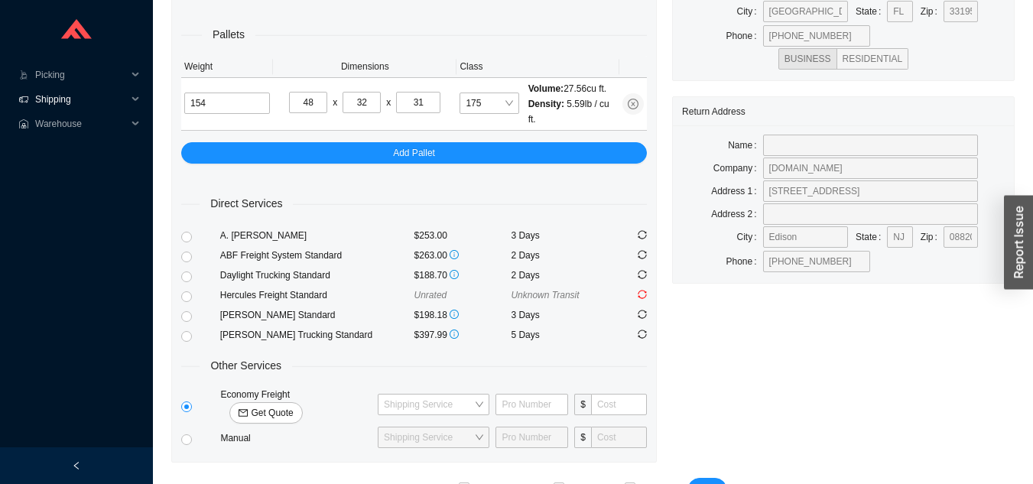 This screenshot has height=484, width=1033. Describe the element at coordinates (463, 315) in the screenshot. I see `div: $198.18` at that location.